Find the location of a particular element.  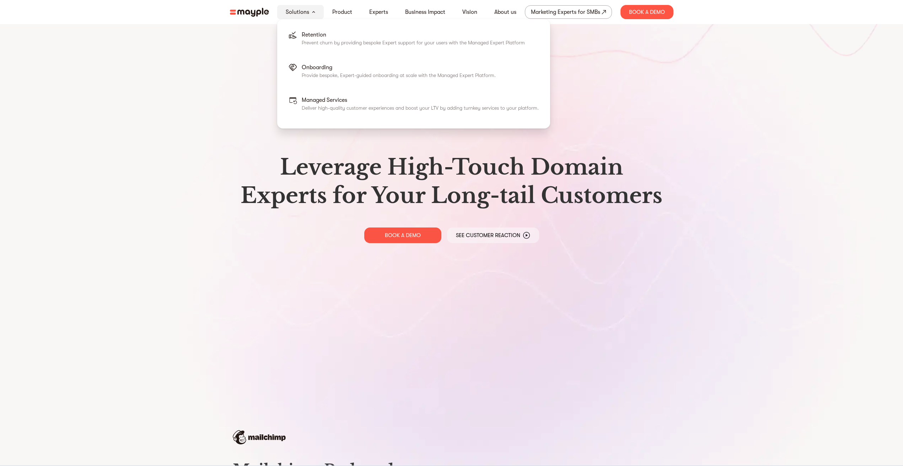

a: Retention Prevent churn by providing bespoke Expert support for your users with the Managed Exper... is located at coordinates (414, 41).